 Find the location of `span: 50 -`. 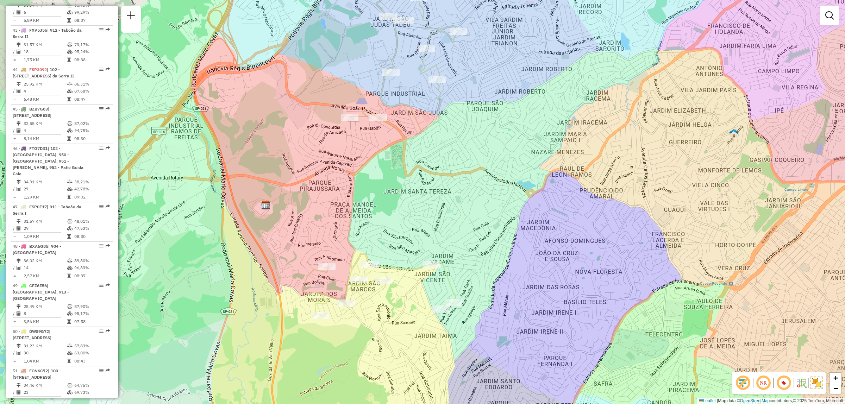

span: 50 - is located at coordinates (32, 335).